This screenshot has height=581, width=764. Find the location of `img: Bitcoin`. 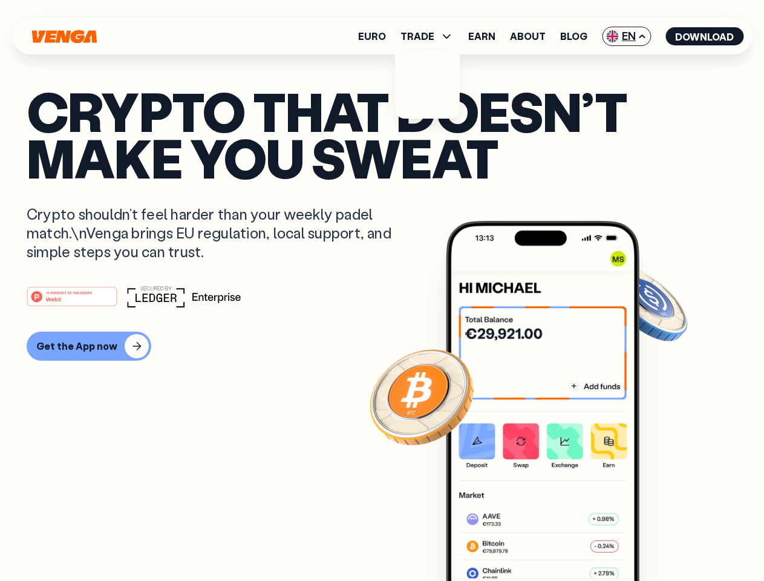

img: Bitcoin is located at coordinates (422, 396).